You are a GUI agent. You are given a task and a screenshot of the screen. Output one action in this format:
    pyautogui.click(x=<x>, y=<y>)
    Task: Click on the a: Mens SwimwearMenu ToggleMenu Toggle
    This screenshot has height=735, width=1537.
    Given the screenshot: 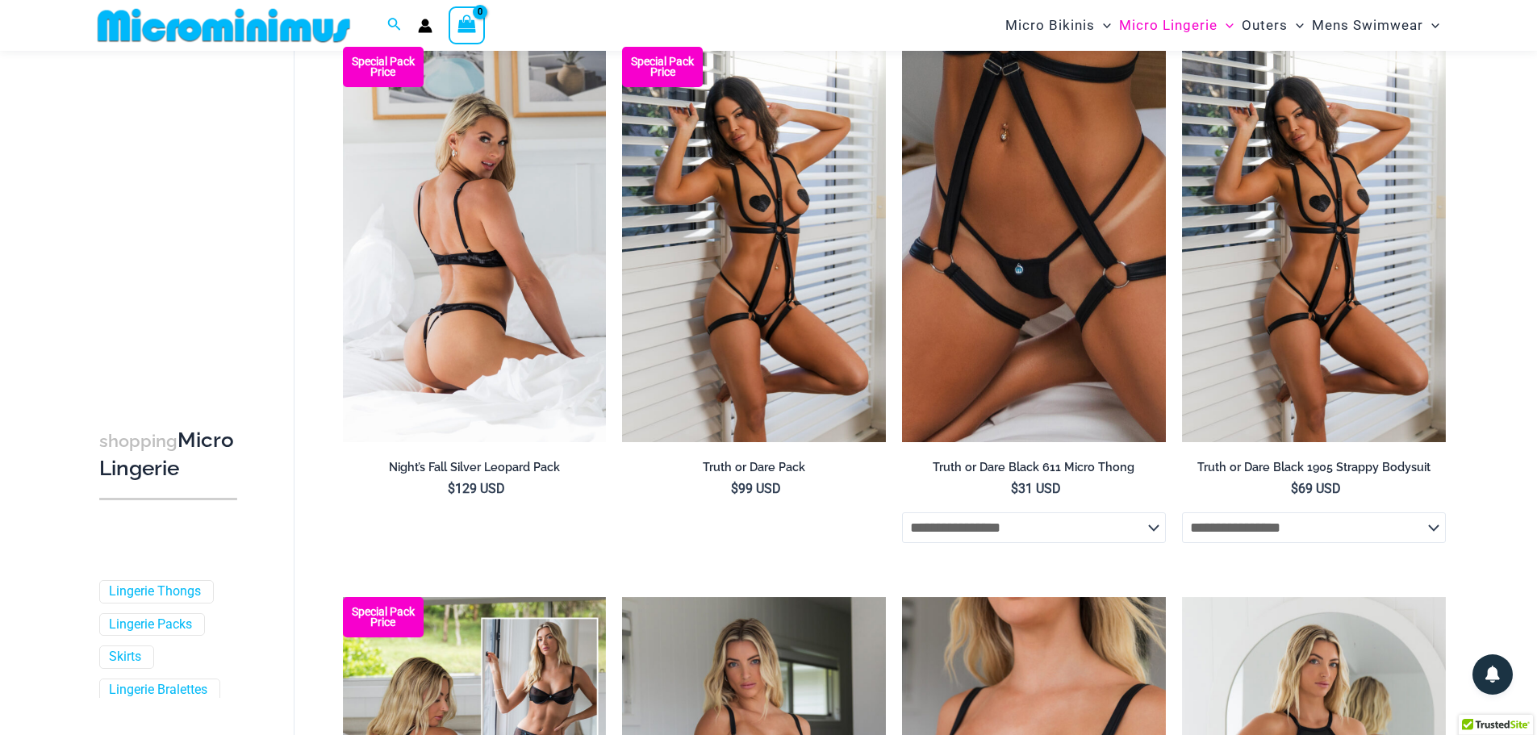 What is the action you would take?
    pyautogui.click(x=1375, y=25)
    